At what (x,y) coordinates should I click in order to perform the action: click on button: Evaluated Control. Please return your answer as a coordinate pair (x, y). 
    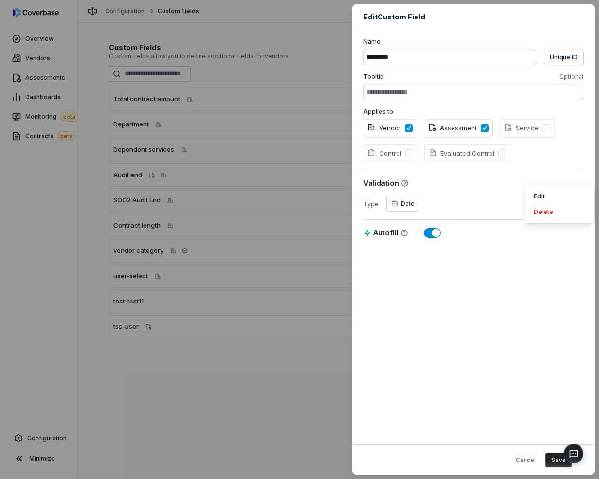
    Looking at the image, I should click on (502, 153).